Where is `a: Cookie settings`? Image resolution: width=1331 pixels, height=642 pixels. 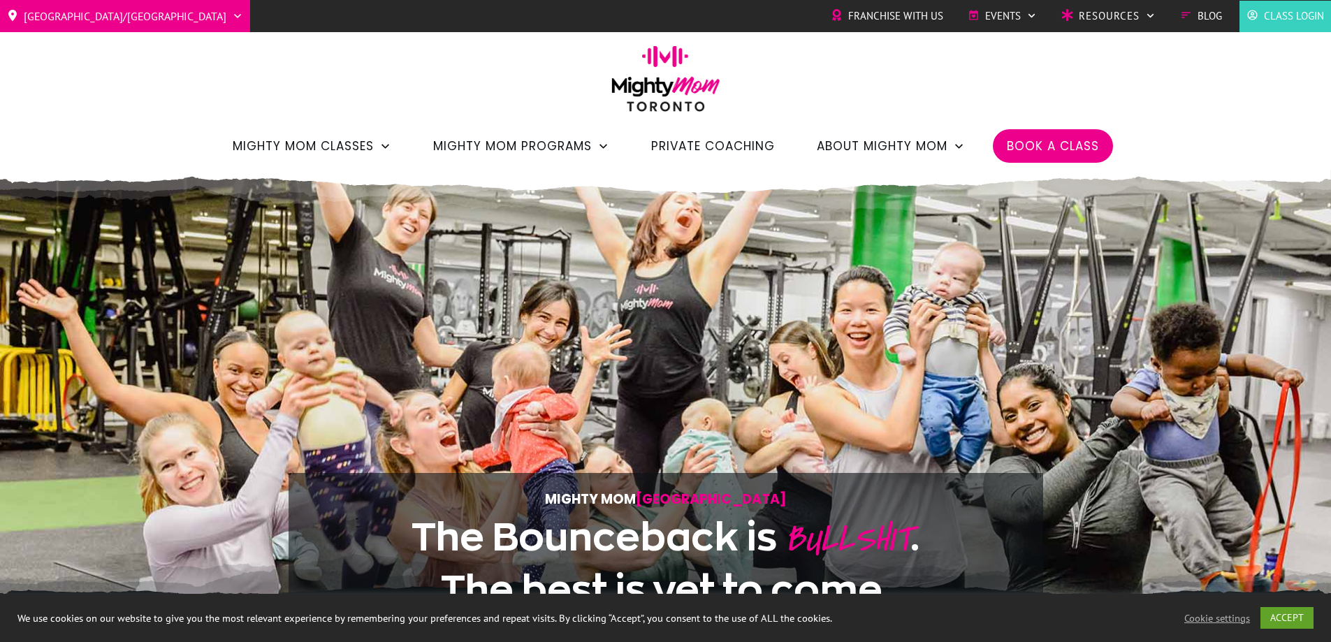
a: Cookie settings is located at coordinates (1218, 619).